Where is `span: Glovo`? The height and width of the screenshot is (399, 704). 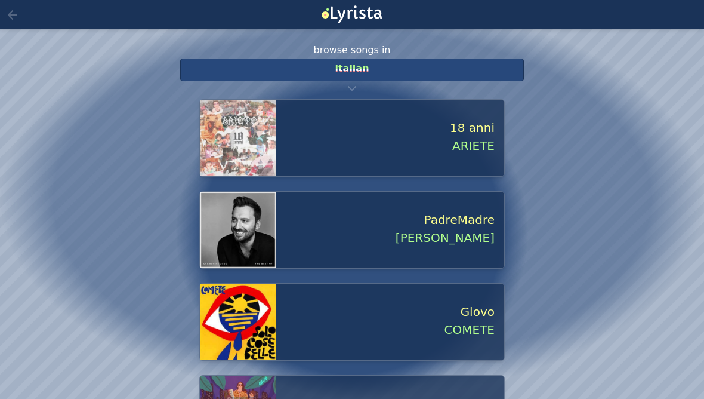 span: Glovo is located at coordinates (385, 311).